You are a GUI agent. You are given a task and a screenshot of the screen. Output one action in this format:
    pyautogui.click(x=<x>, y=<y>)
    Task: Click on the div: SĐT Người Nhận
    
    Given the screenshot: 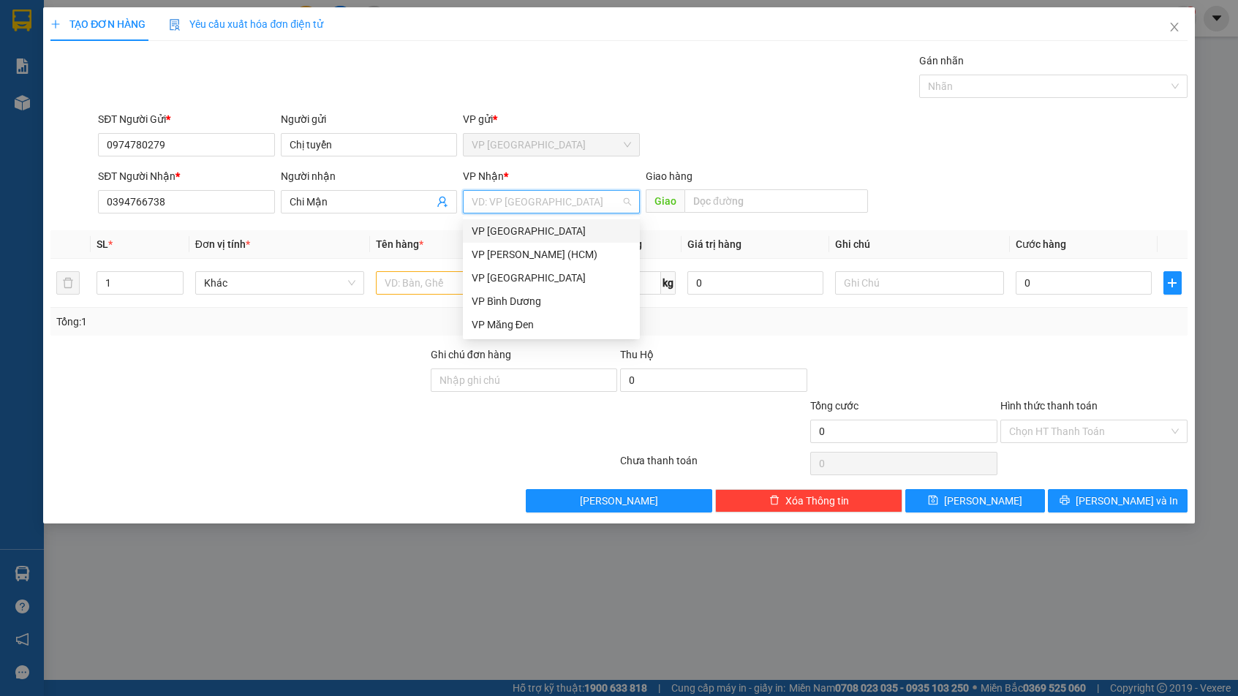 What is the action you would take?
    pyautogui.click(x=187, y=176)
    